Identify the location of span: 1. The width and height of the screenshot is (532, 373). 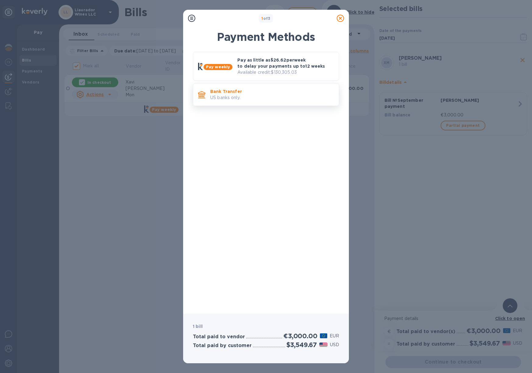
(262, 18).